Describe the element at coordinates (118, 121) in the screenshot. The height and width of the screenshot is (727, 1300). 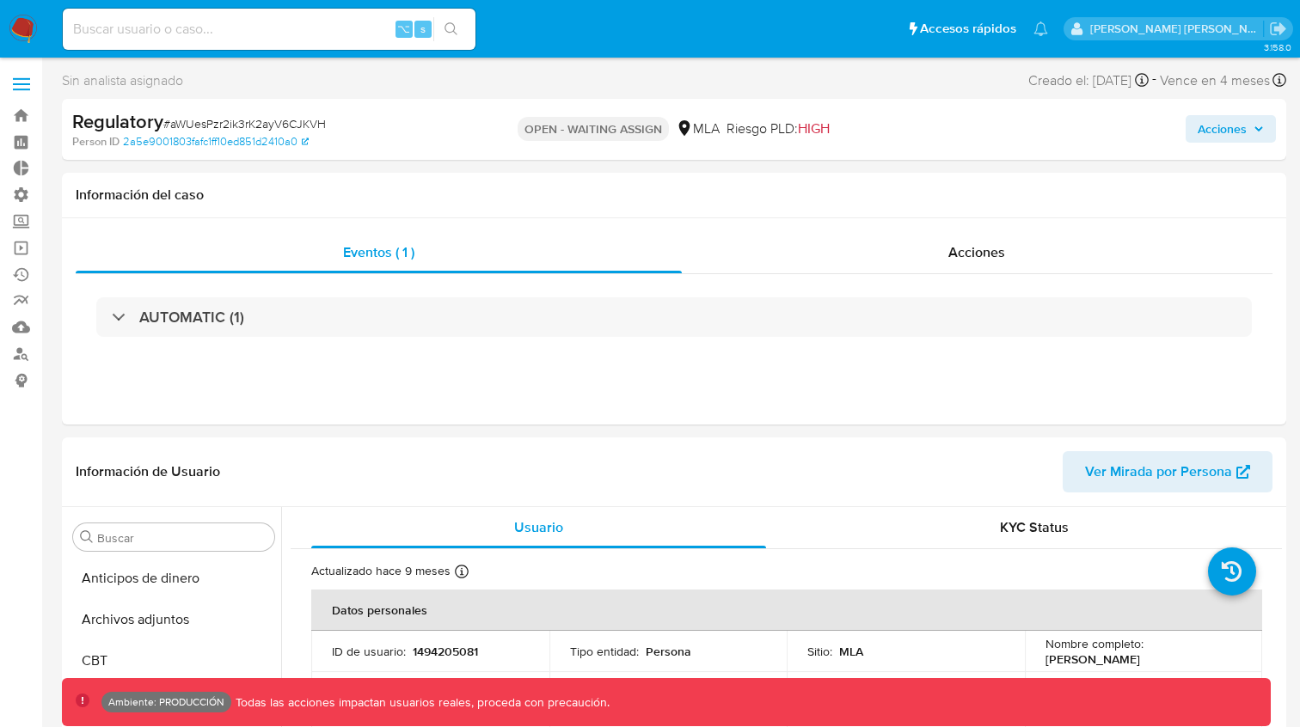
I see `b: Regulatory` at that location.